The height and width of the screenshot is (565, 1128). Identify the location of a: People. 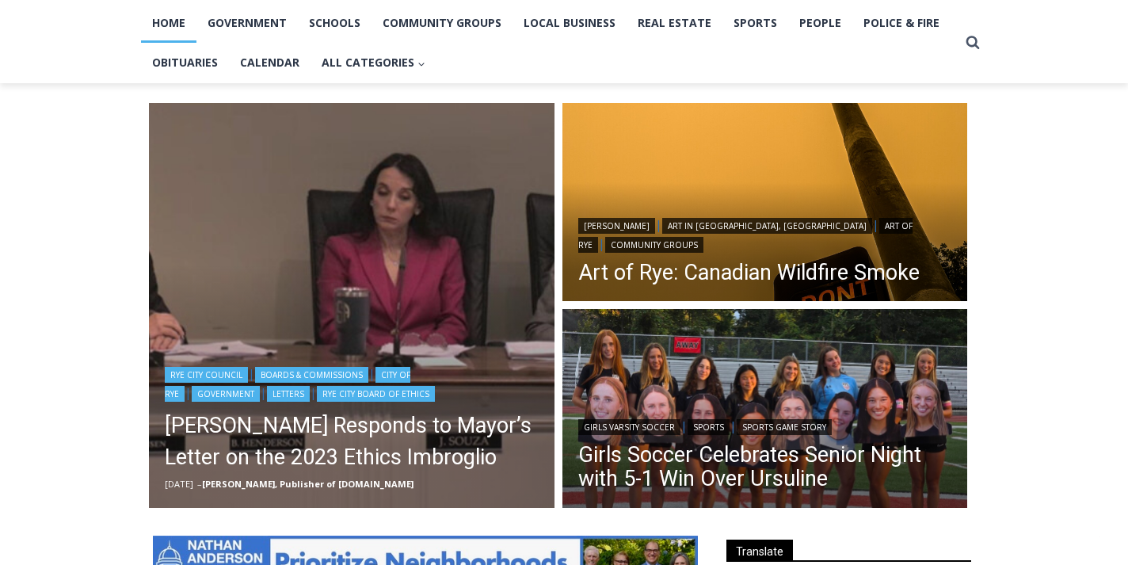
(820, 23).